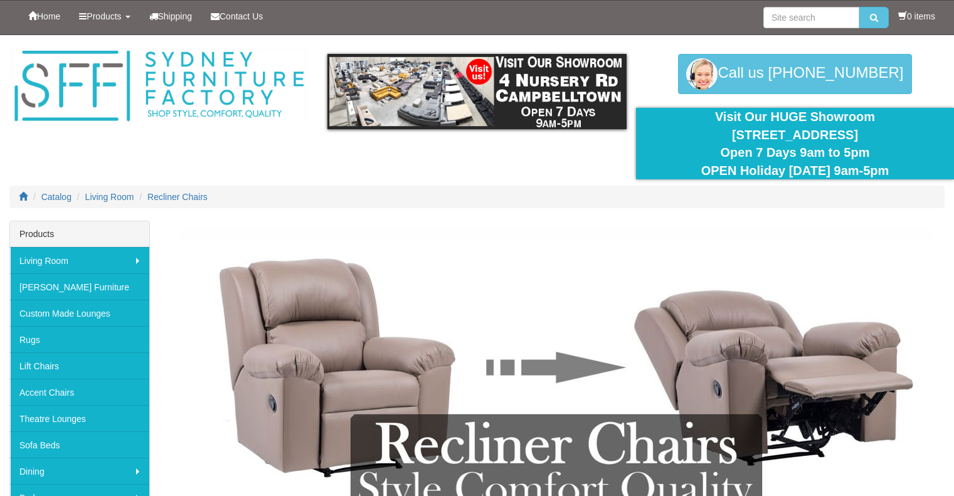 The width and height of the screenshot is (954, 496). Describe the element at coordinates (477, 92) in the screenshot. I see `img: showroom.gif` at that location.